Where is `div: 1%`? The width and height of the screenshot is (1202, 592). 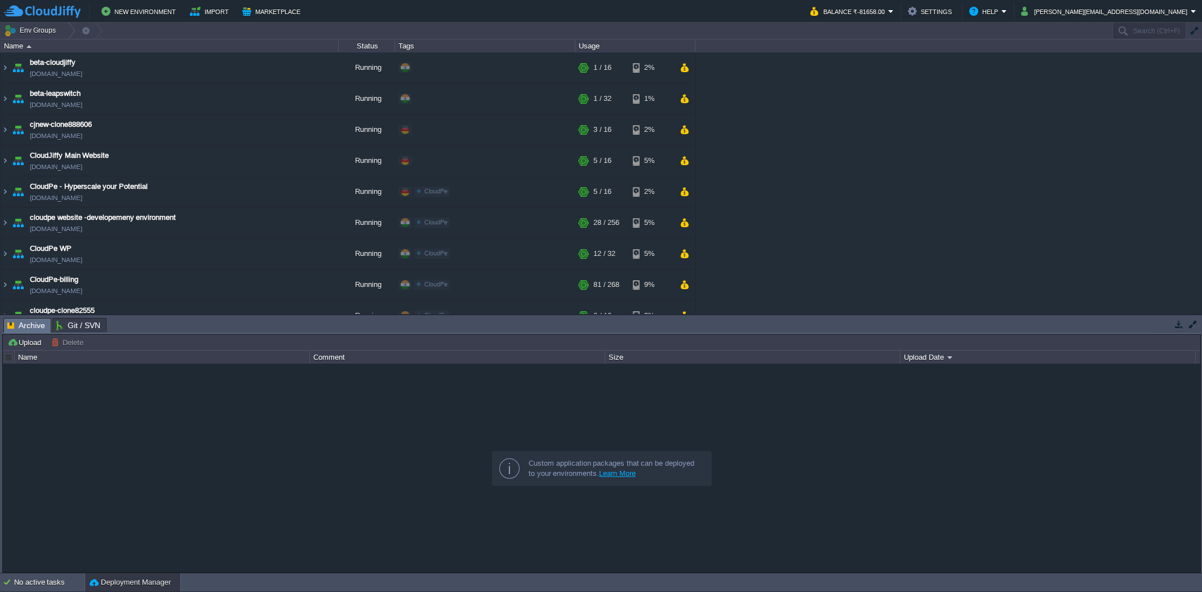 div: 1% is located at coordinates (651, 99).